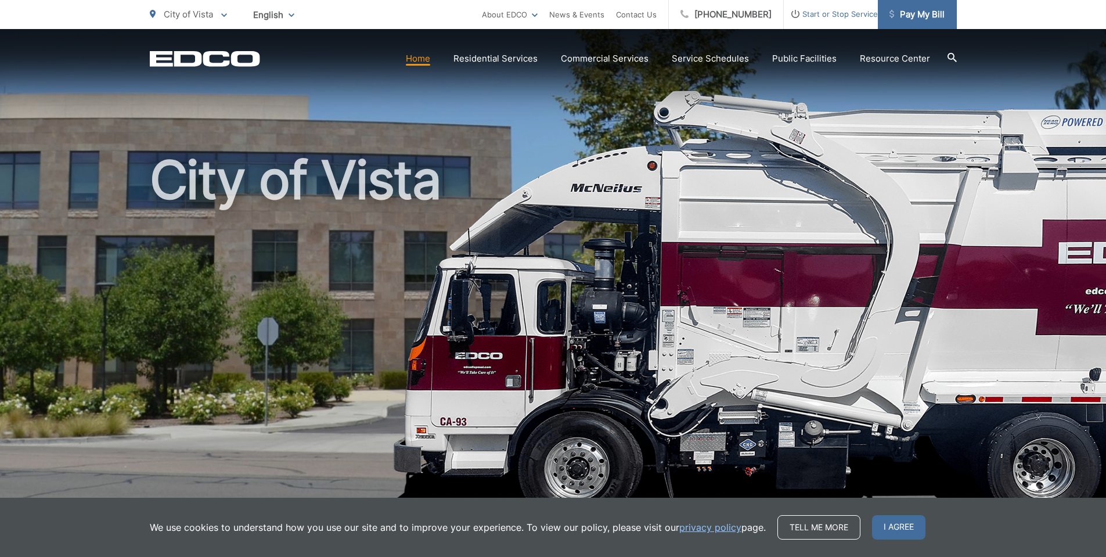  I want to click on a: Home, so click(418, 59).